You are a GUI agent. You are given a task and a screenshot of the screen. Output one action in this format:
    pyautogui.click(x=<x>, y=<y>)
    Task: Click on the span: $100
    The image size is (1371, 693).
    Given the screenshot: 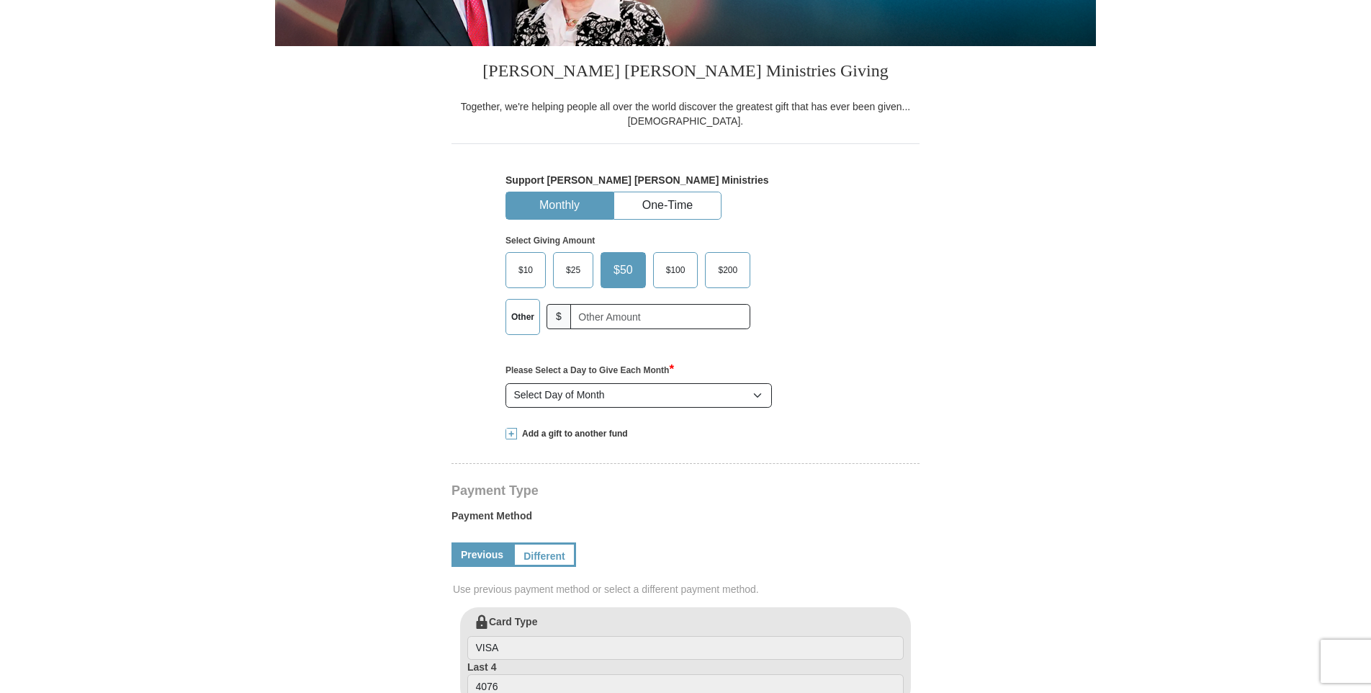 What is the action you would take?
    pyautogui.click(x=675, y=270)
    